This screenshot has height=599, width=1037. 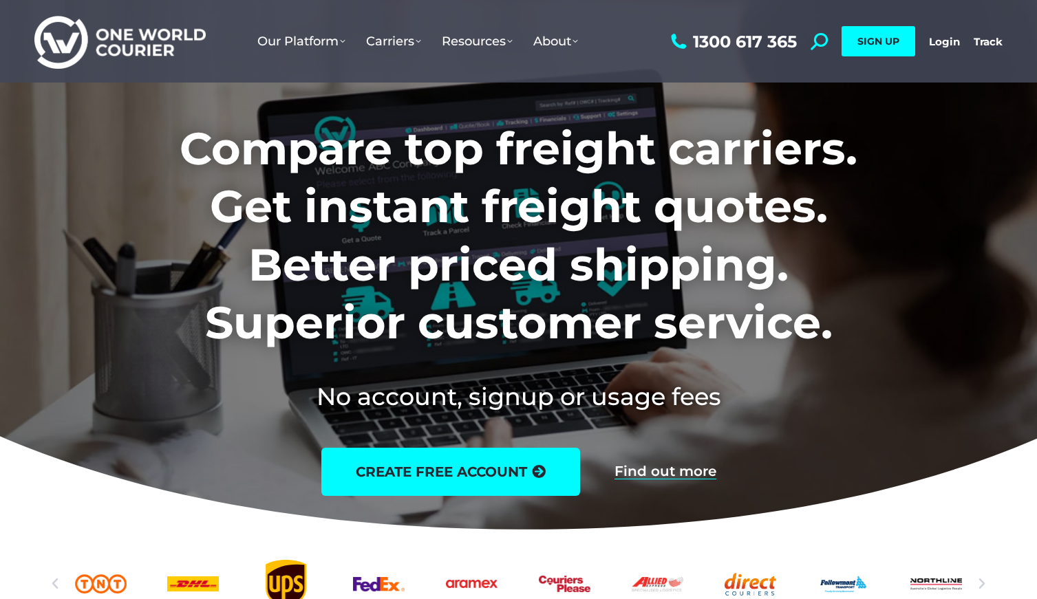 I want to click on a: Track, so click(x=988, y=41).